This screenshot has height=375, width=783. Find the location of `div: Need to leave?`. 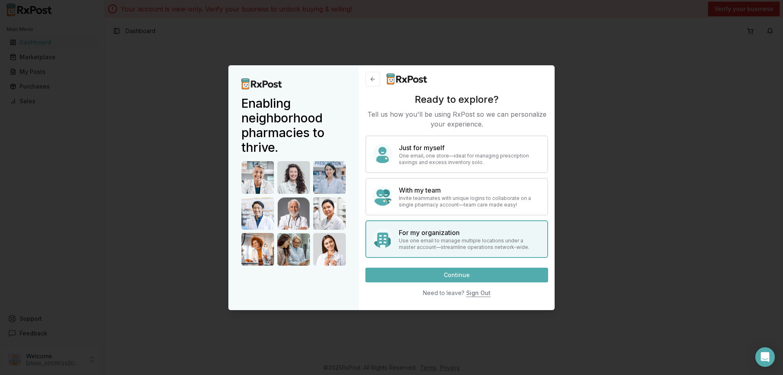

div: Need to leave? is located at coordinates (443, 293).